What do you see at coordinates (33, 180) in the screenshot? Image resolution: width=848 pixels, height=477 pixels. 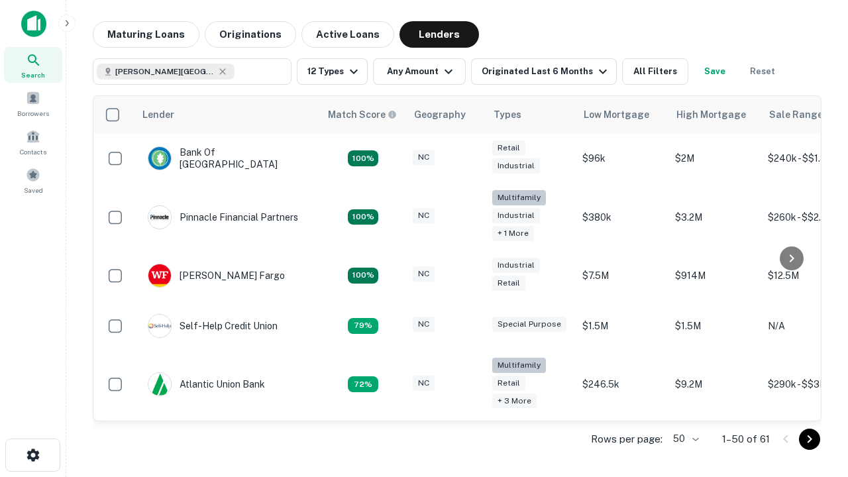 I see `a: Saved` at bounding box center [33, 180].